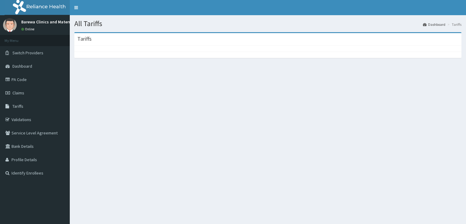 This screenshot has width=466, height=224. Describe the element at coordinates (18, 93) in the screenshot. I see `span: Claims` at that location.